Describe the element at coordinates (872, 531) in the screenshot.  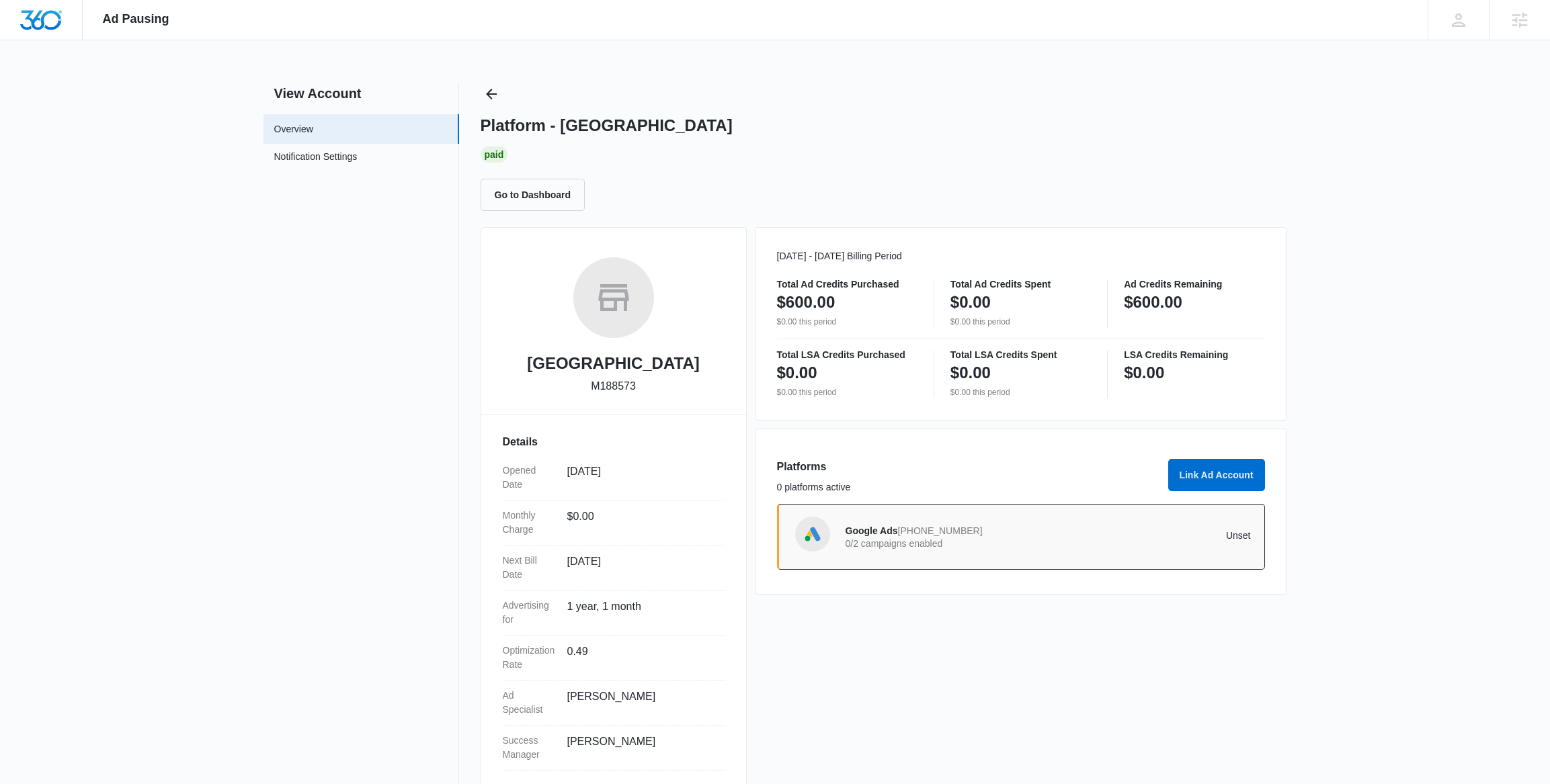
I see `span: Google Ads` at that location.